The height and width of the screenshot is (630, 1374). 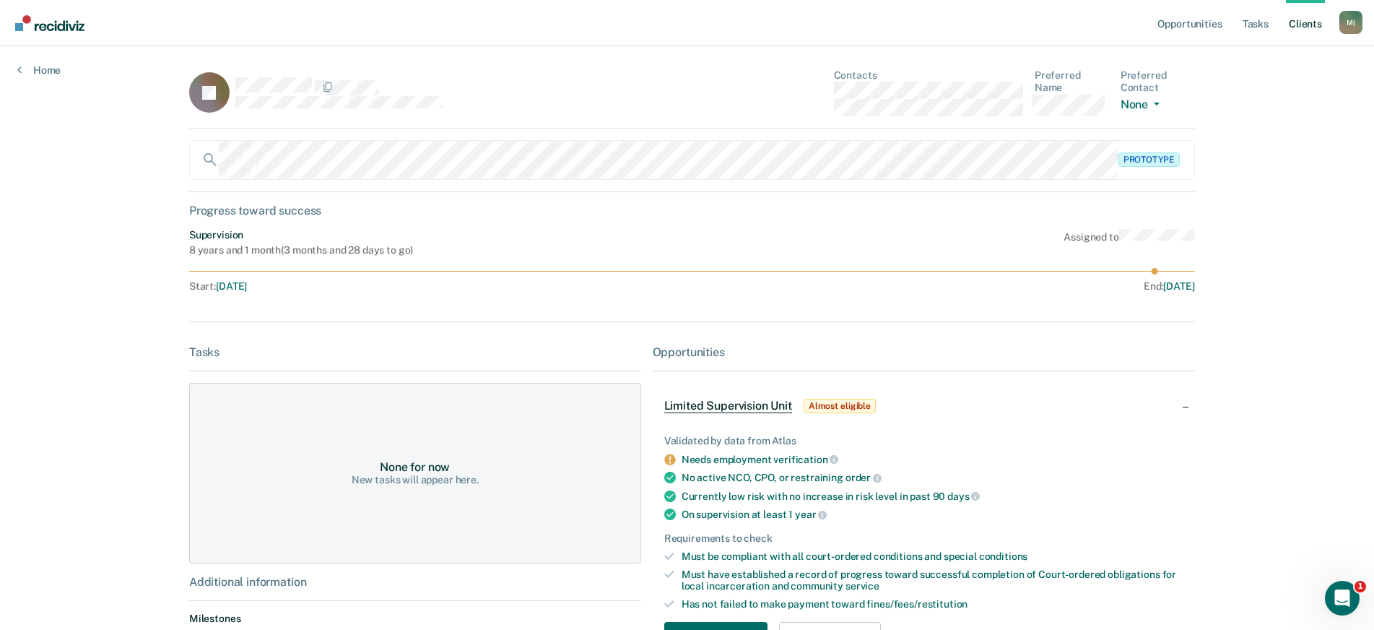 What do you see at coordinates (415, 618) in the screenshot?
I see `dt: Milestones` at bounding box center [415, 618].